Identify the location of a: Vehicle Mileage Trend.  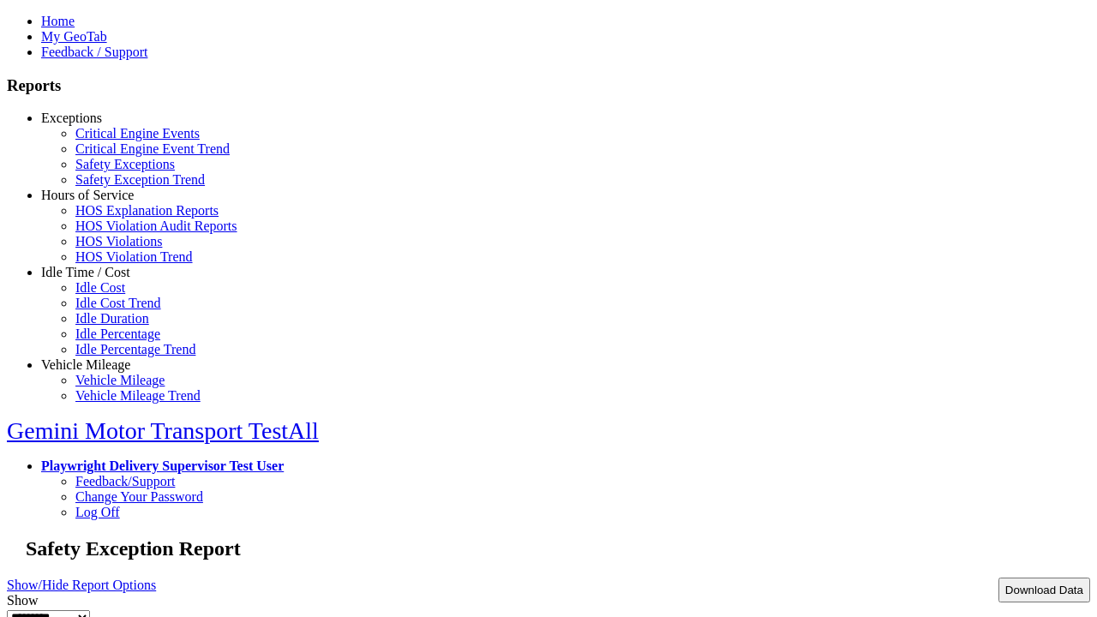
(138, 395).